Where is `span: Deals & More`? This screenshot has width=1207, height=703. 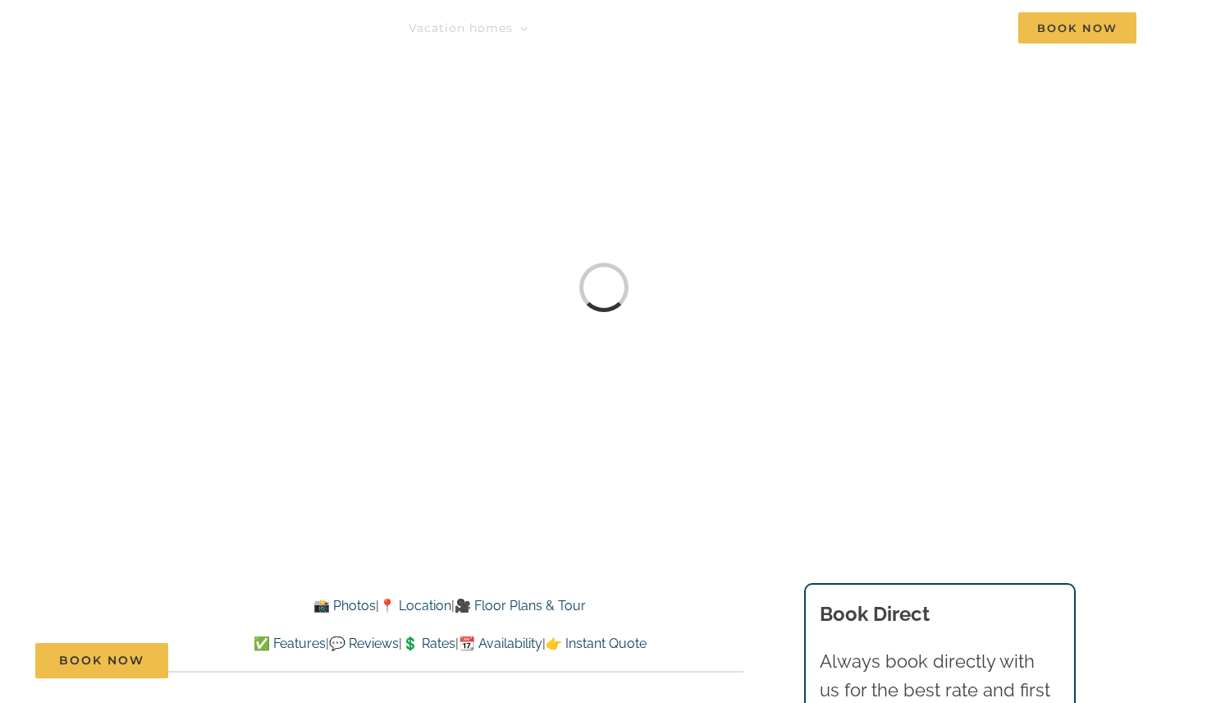 span: Deals & More is located at coordinates (743, 28).